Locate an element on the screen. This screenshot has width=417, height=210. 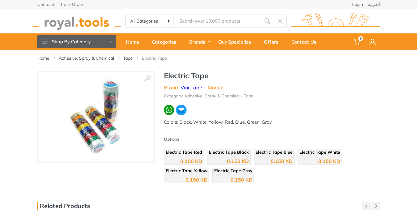
div: Our Specialize is located at coordinates (237, 42).